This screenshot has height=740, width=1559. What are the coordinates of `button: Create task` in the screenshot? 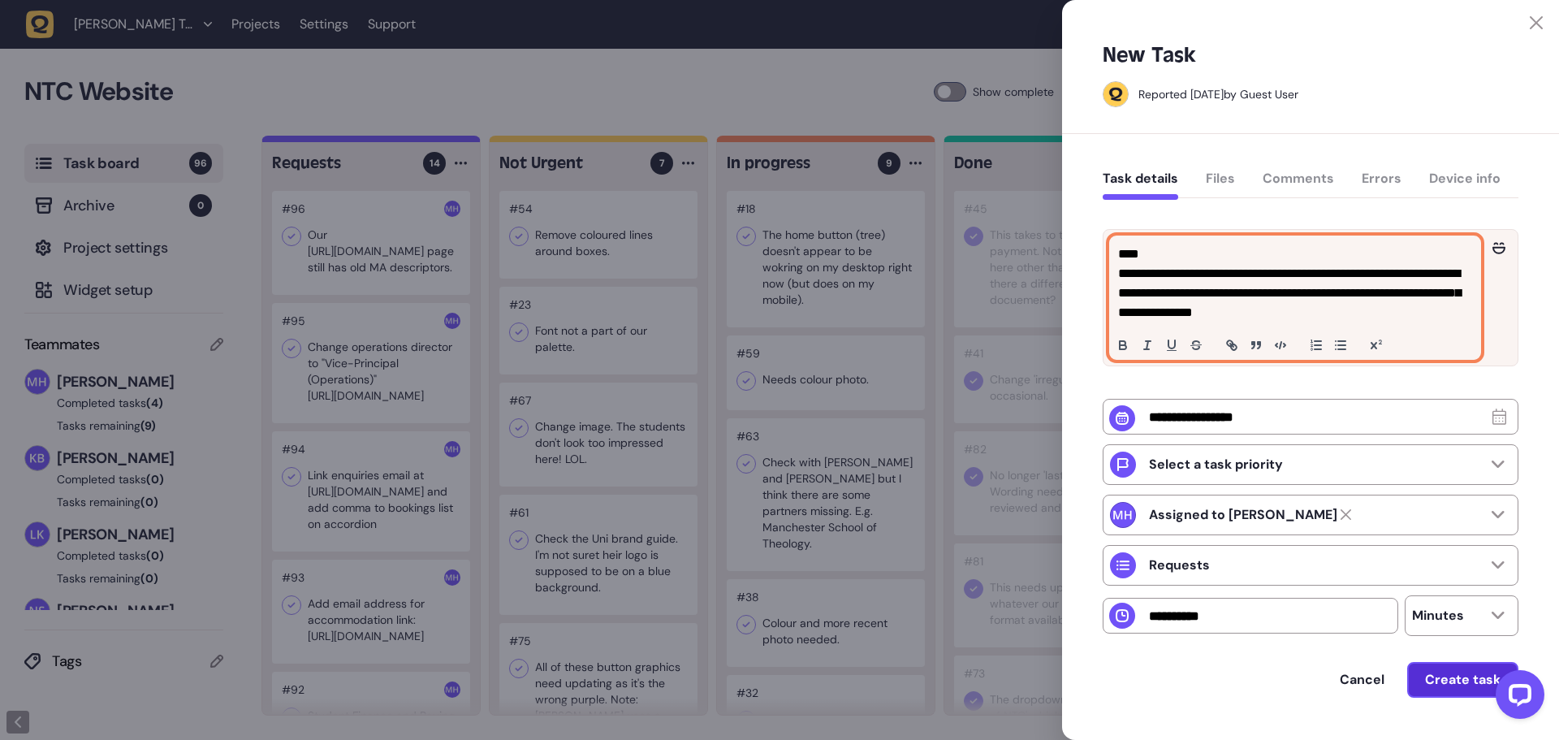 It's located at (1462, 679).